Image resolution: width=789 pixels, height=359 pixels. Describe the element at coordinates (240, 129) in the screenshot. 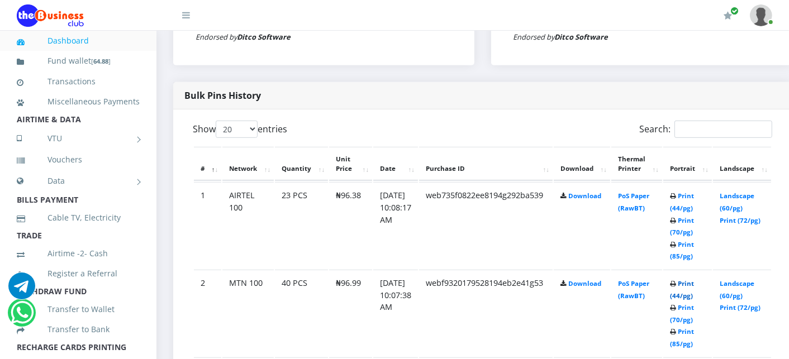

I see `label: Show entries` at that location.